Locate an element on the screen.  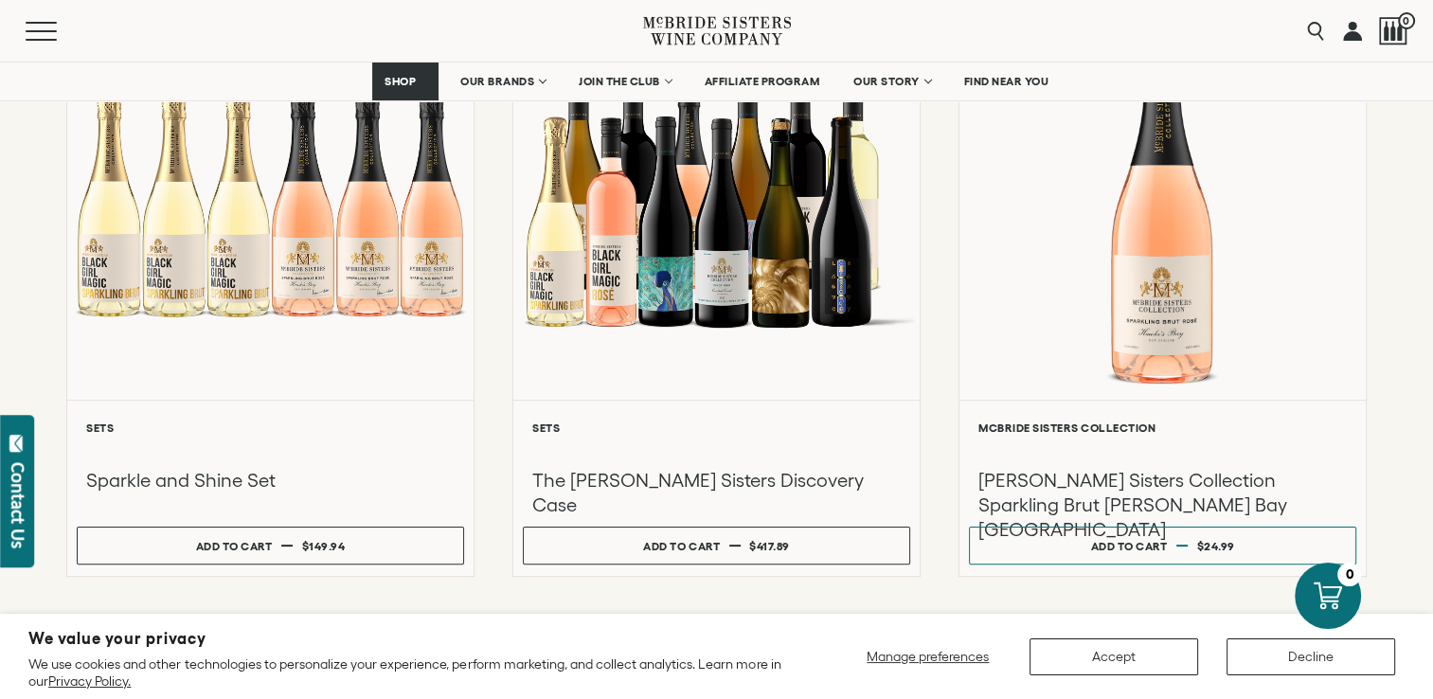
button: Accept is located at coordinates (1114, 656).